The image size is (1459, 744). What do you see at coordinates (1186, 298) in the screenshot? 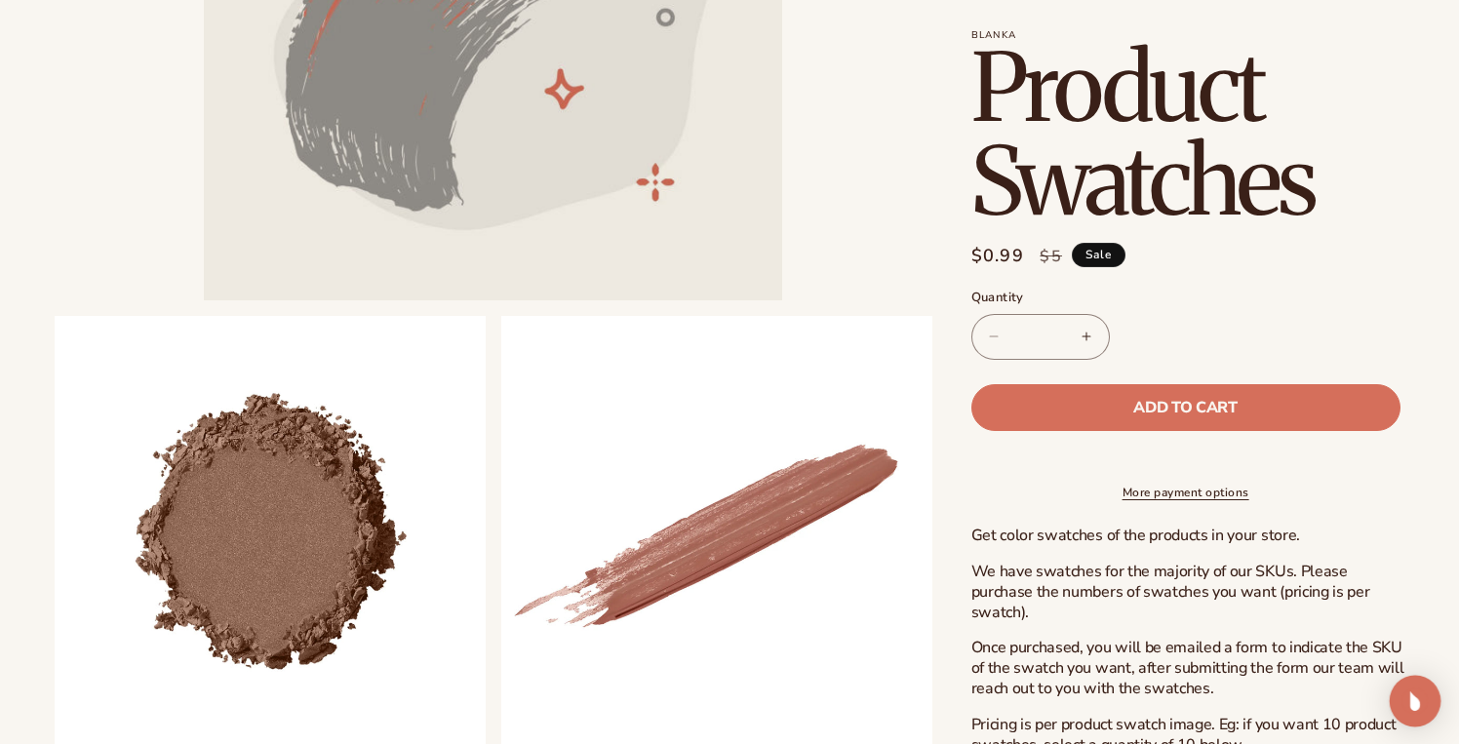
I see `label: Quantity` at bounding box center [1186, 298].